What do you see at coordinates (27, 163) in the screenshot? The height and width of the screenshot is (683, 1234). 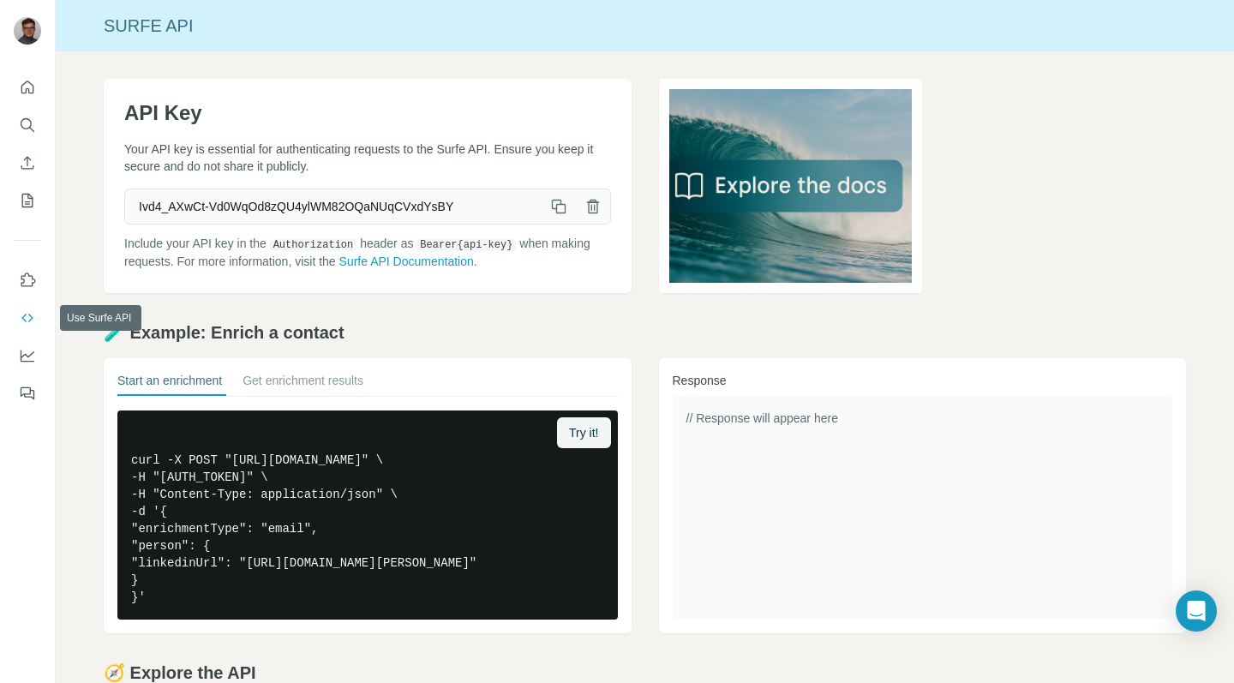 I see `button: Enrich CSV` at bounding box center [27, 163].